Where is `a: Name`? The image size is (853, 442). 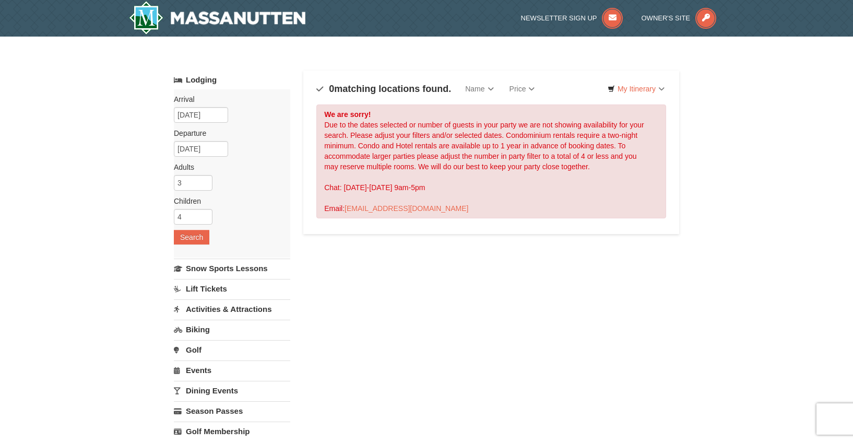
a: Name is located at coordinates (479, 89).